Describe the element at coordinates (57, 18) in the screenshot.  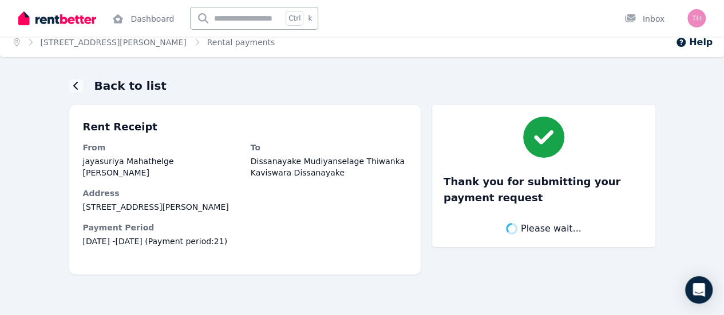
I see `img: RentBetter` at that location.